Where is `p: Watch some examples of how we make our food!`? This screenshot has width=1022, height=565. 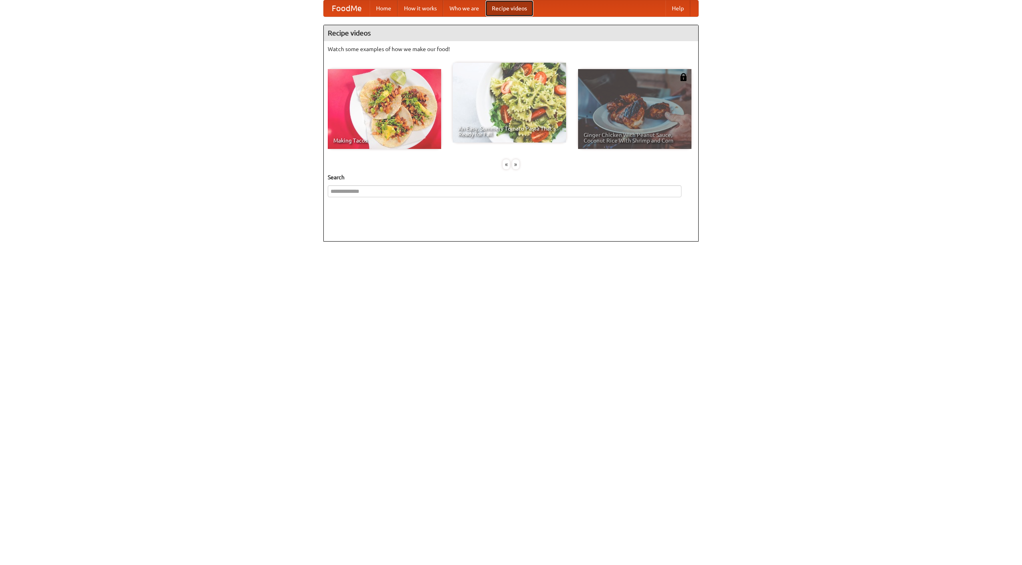 p: Watch some examples of how we make our food! is located at coordinates (511, 49).